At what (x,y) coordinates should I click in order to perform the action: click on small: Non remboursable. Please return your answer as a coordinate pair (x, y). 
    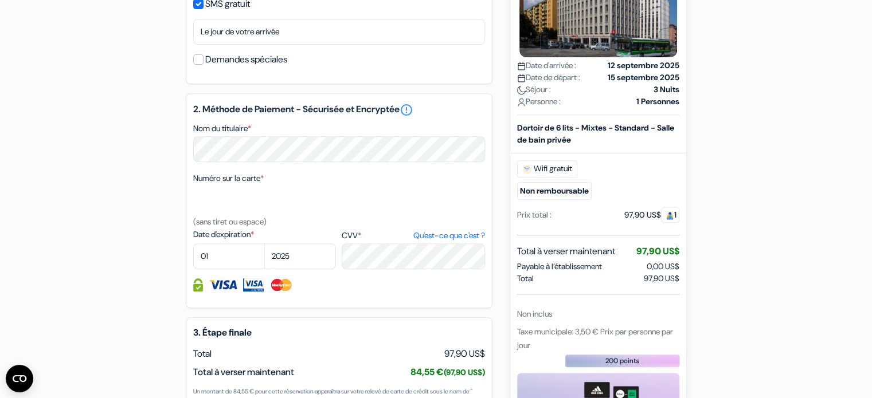
    Looking at the image, I should click on (554, 191).